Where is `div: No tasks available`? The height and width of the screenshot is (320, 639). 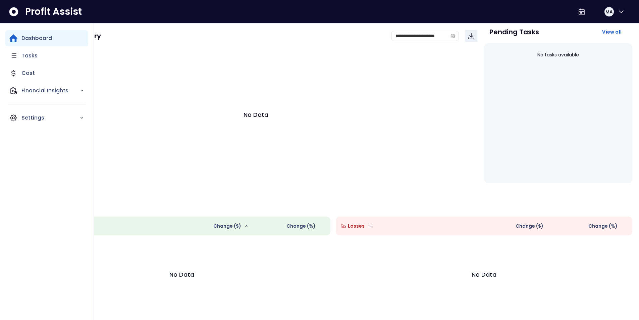
div: No tasks available is located at coordinates (558, 55).